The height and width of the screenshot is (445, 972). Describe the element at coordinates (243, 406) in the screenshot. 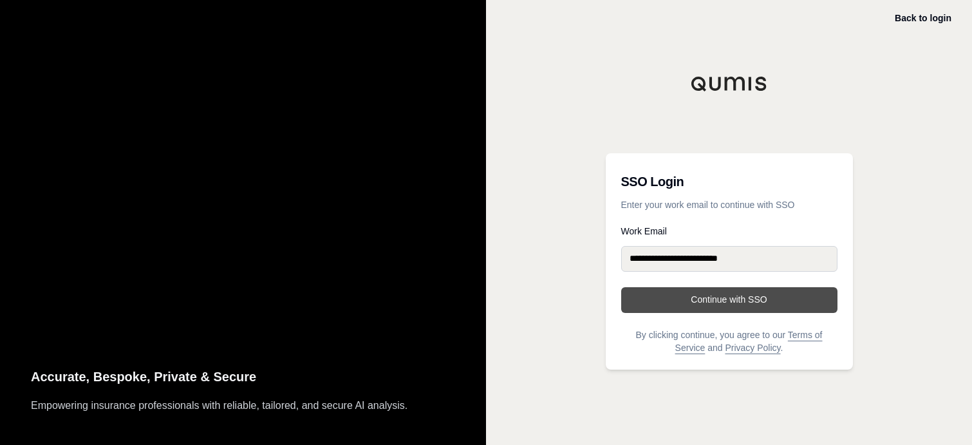

I see `p: Empowering insurance professionals with reliable, tailored, and secure AI analysis.` at that location.